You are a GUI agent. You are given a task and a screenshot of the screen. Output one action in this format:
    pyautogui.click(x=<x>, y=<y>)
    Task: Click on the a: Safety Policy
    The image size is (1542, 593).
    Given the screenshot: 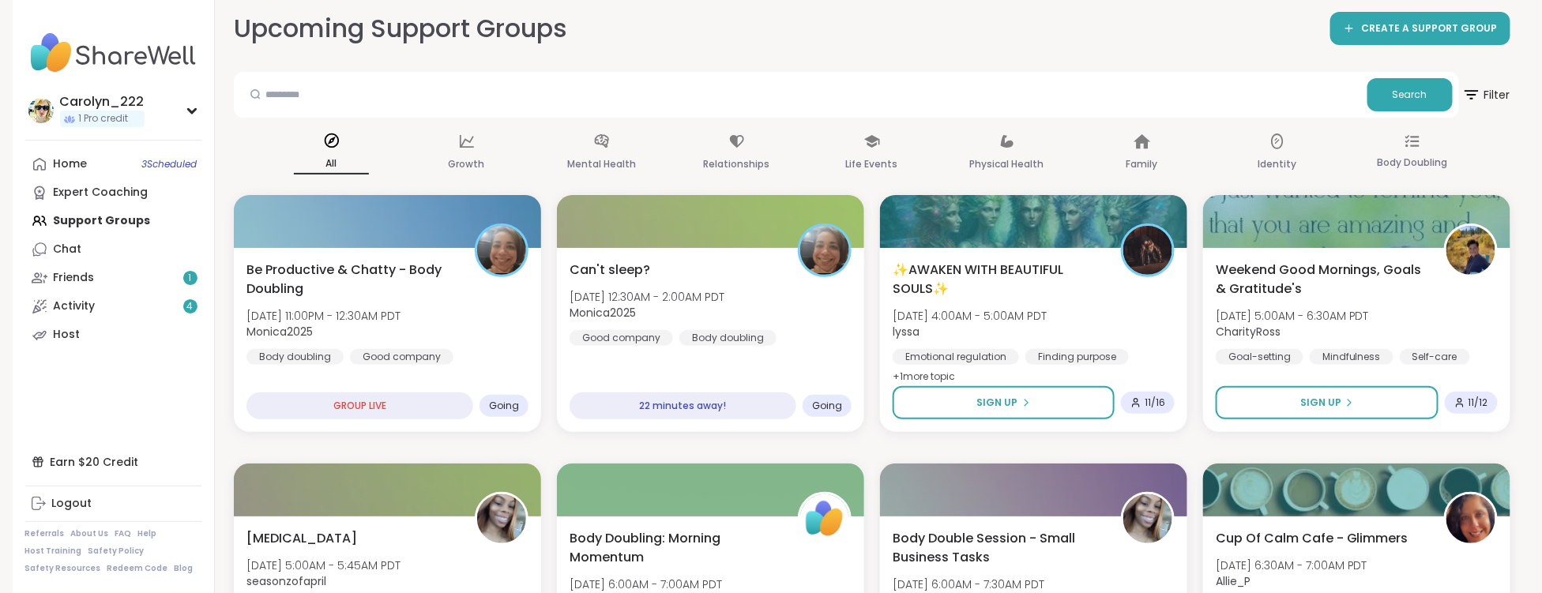 What is the action you would take?
    pyautogui.click(x=116, y=551)
    